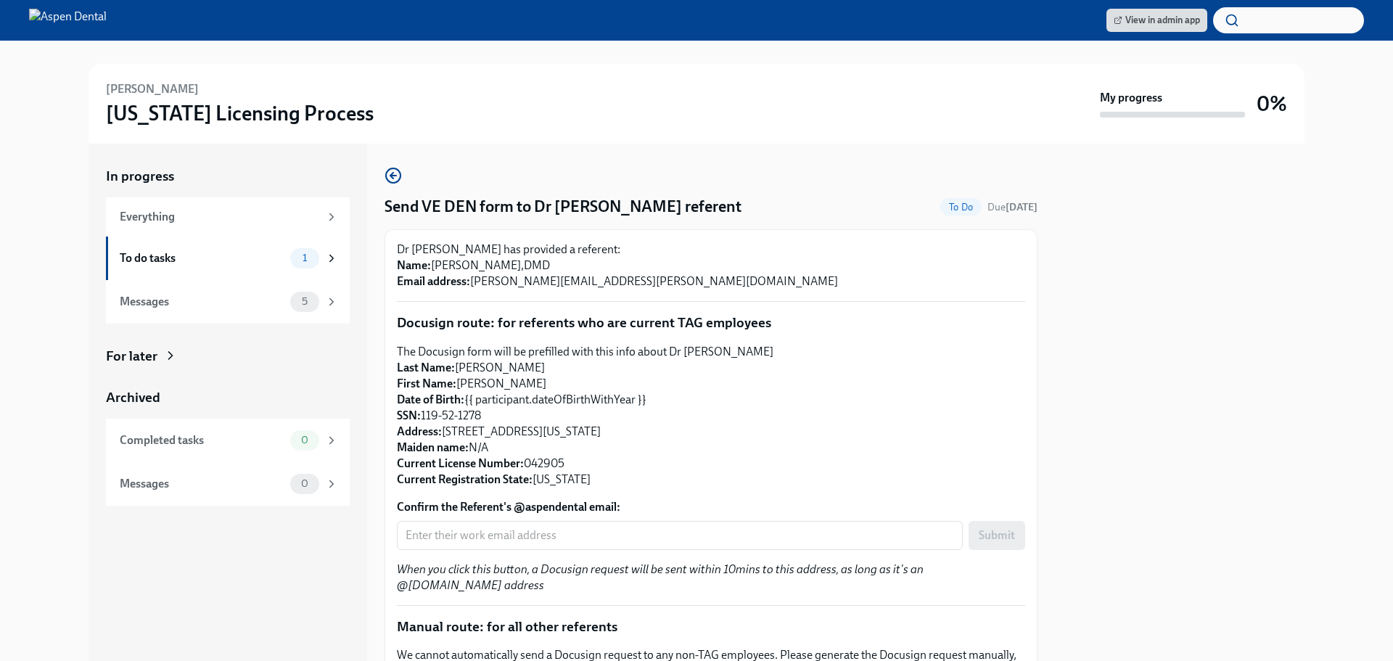 The width and height of the screenshot is (1393, 661). What do you see at coordinates (711, 627) in the screenshot?
I see `p: Manual route: for all other referents` at bounding box center [711, 627].